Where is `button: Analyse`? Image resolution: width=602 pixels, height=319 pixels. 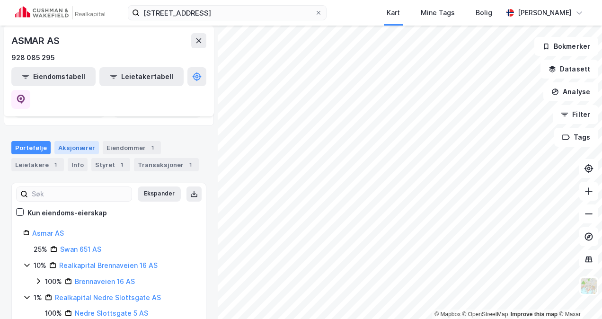 button: Analyse is located at coordinates (571, 92).